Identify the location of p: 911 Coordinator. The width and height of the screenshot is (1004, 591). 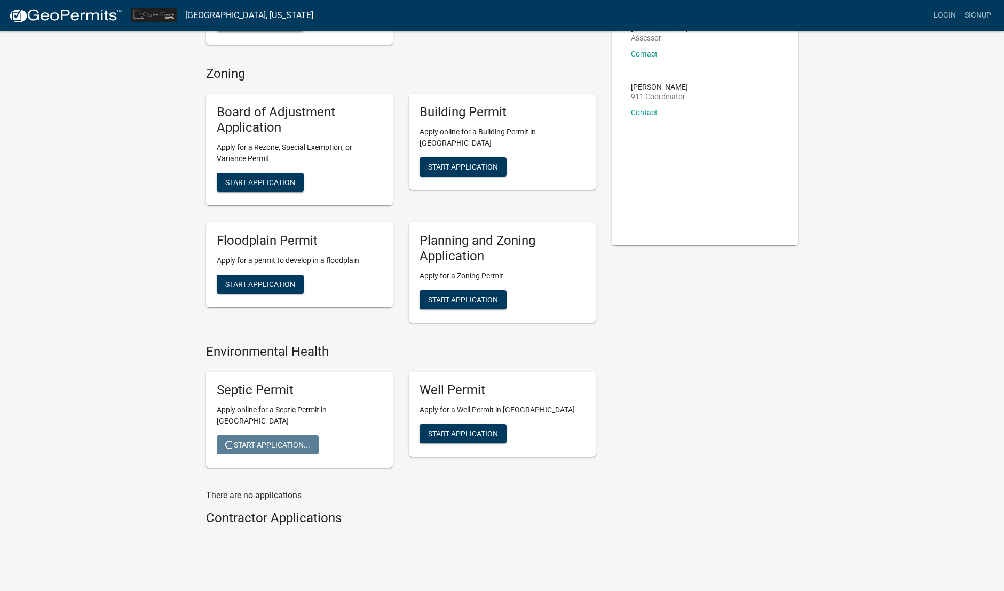
(659, 97).